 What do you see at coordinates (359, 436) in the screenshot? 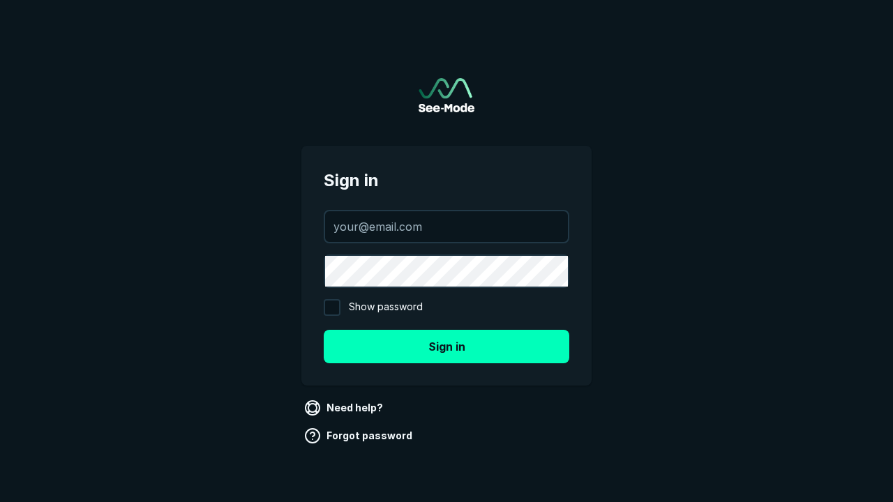
I see `a: Forgot password` at bounding box center [359, 436].